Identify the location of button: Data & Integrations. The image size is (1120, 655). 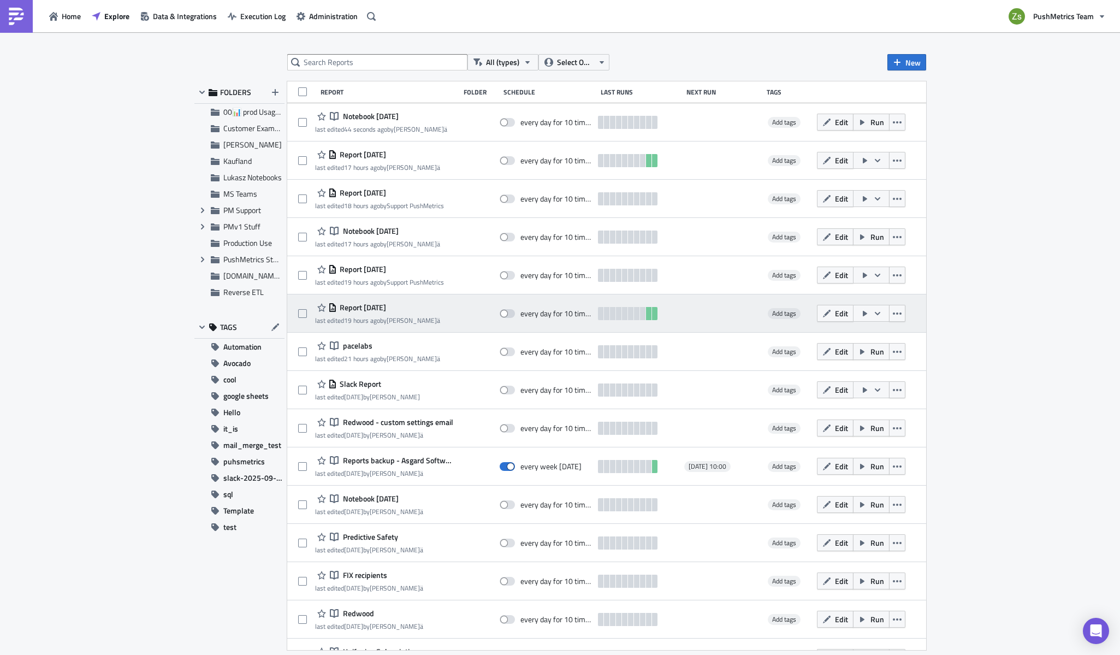
(179, 16).